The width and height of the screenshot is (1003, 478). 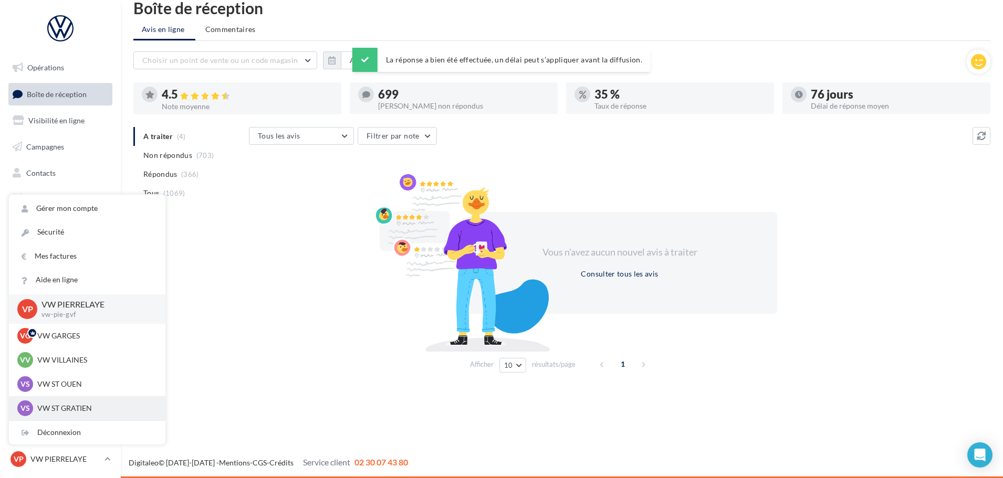 I want to click on a: Aide en ligne, so click(x=87, y=280).